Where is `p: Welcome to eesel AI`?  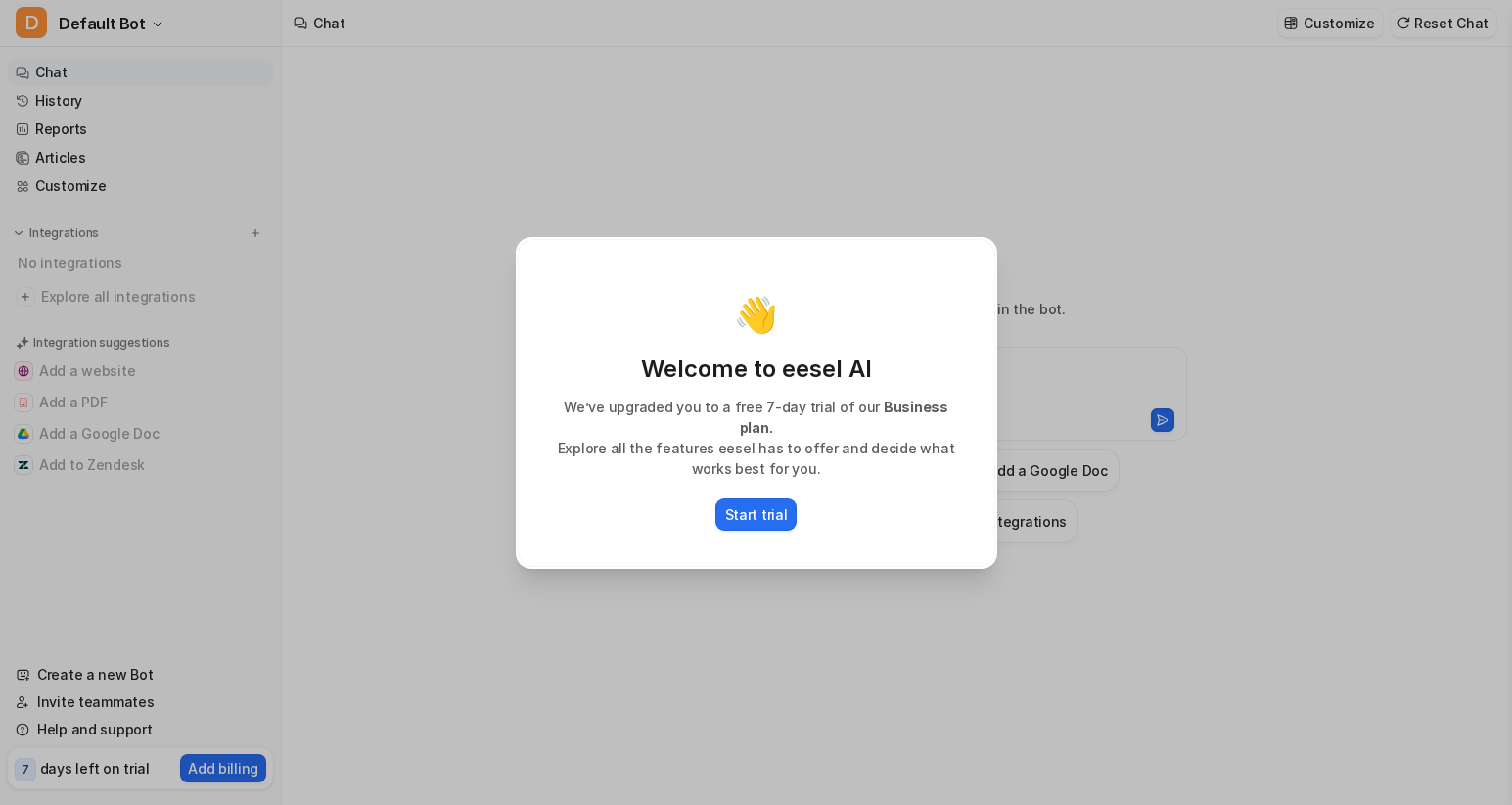
p: Welcome to eesel AI is located at coordinates (756, 369).